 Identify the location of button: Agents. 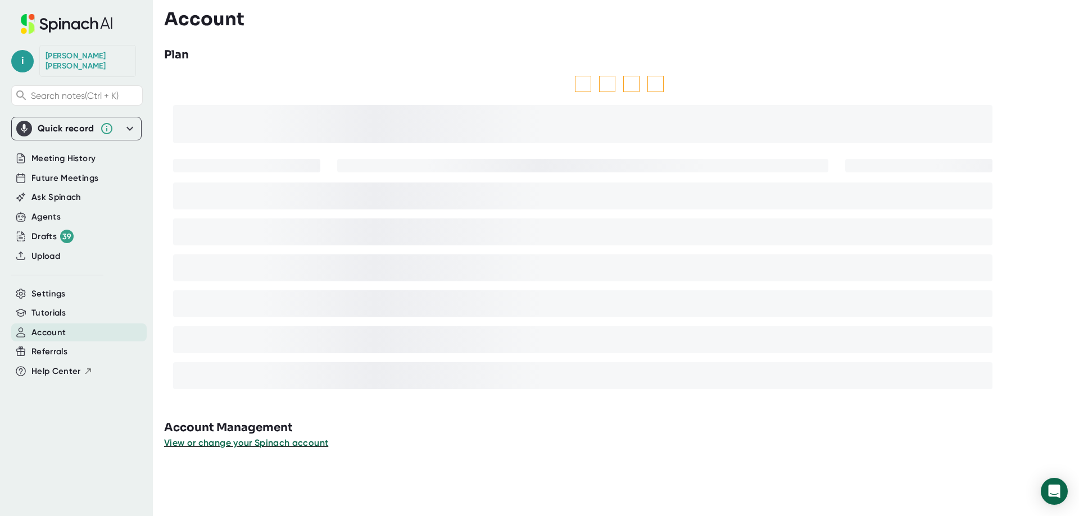
(46, 217).